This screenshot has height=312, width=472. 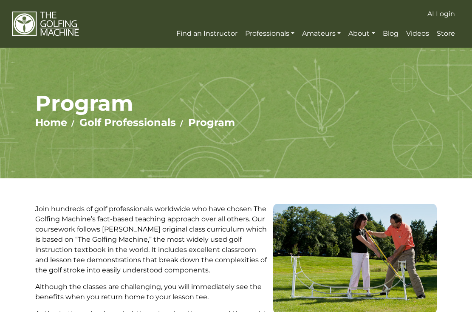 I want to click on a: Golf Professionals, so click(x=128, y=122).